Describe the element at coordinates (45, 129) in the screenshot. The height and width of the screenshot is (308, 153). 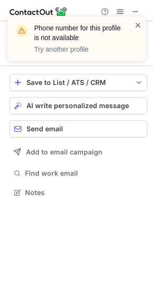
I see `span: Send email` at that location.